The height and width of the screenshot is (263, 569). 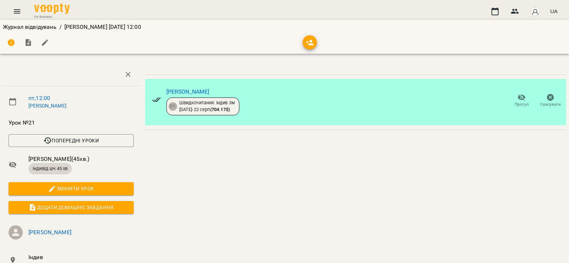 I want to click on b: ( 704.17 $ ), so click(x=220, y=109).